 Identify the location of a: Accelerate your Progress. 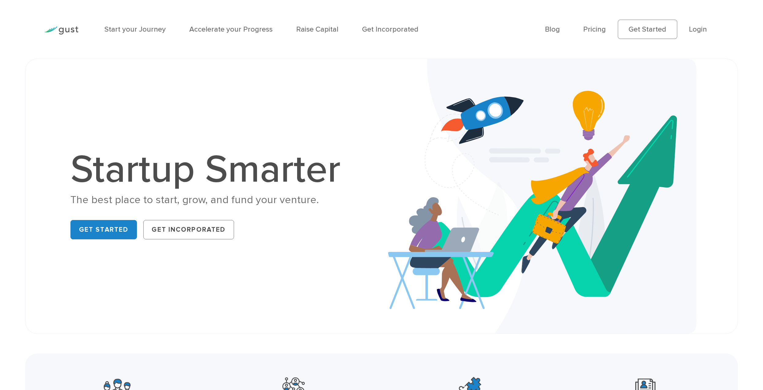
(231, 29).